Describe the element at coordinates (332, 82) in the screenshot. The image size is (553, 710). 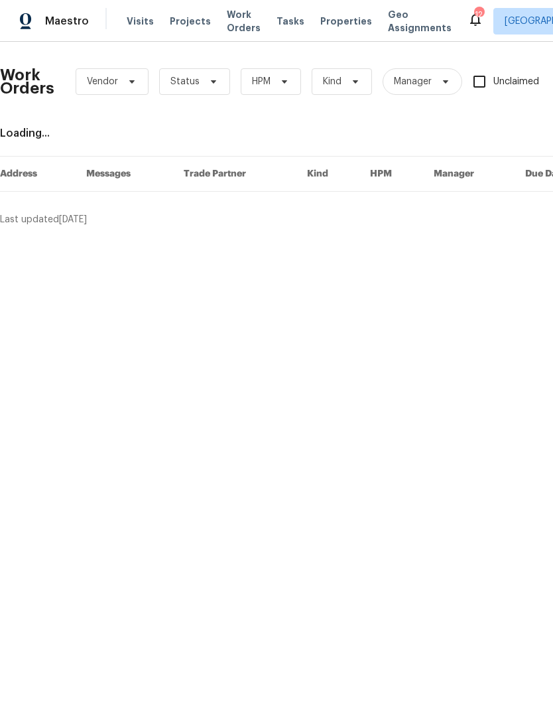
I see `span: Kind` at that location.